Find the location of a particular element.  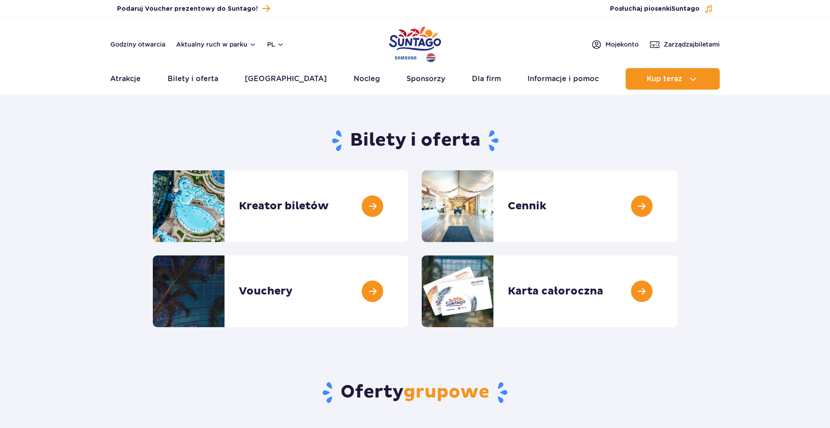

a: Informacje i pomoc is located at coordinates (563, 79).